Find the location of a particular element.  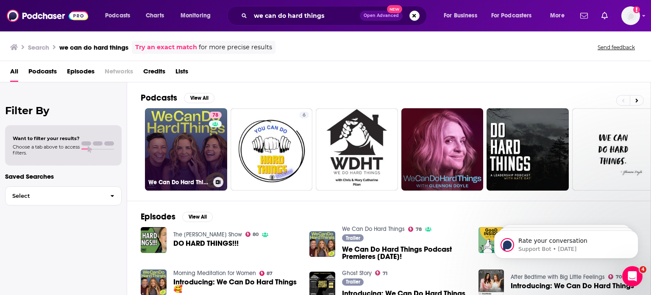

a: Episodes is located at coordinates (81, 73).